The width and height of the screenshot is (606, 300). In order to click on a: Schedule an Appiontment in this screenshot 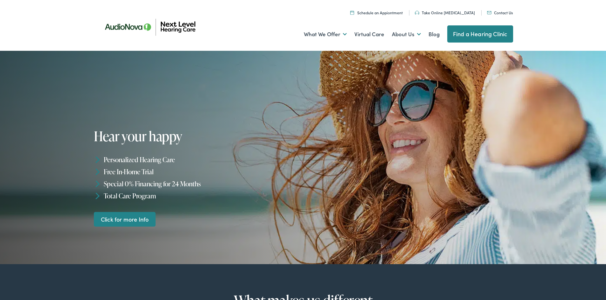, I will do `click(376, 12)`.